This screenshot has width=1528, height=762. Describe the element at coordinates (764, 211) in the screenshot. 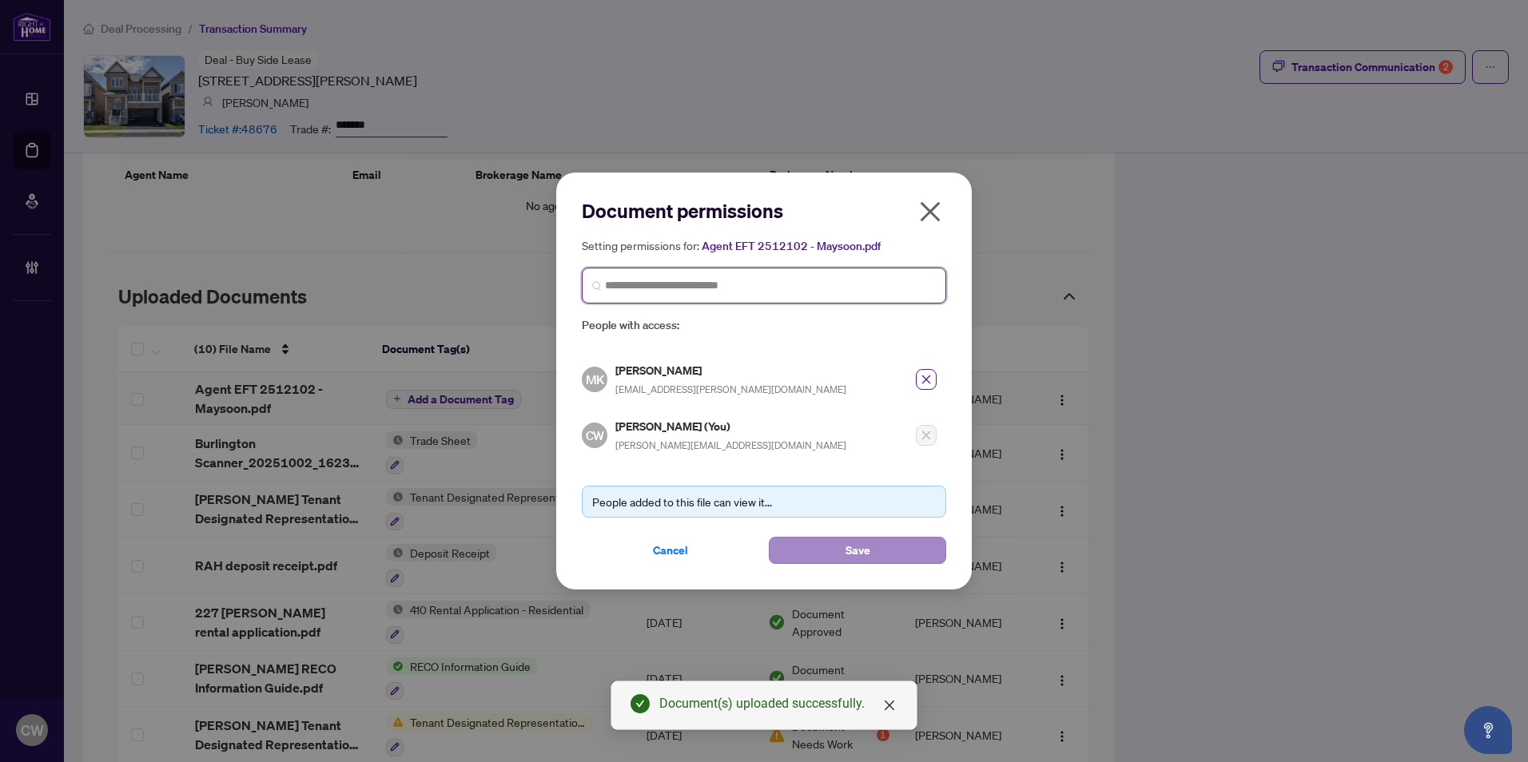

I see `h2: Document permissions` at that location.